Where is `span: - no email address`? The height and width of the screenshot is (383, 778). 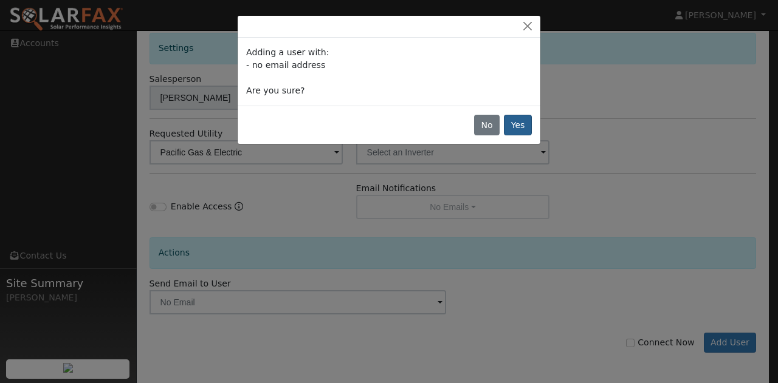
span: - no email address is located at coordinates (286, 65).